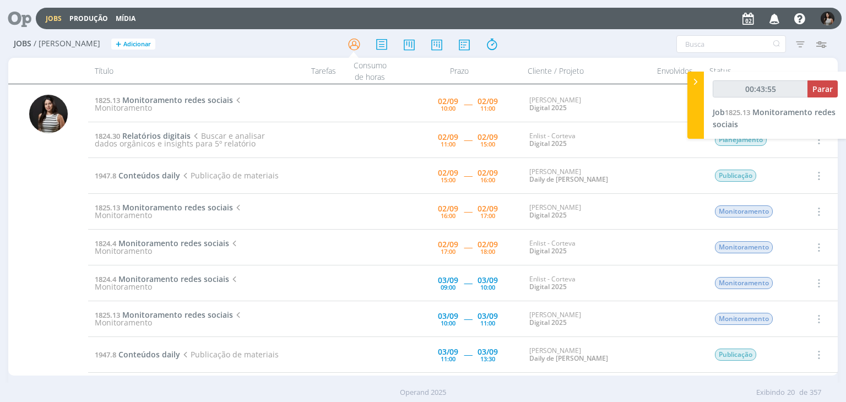 This screenshot has height=402, width=846. What do you see at coordinates (487, 358) in the screenshot?
I see `div: 13:30` at bounding box center [487, 358].